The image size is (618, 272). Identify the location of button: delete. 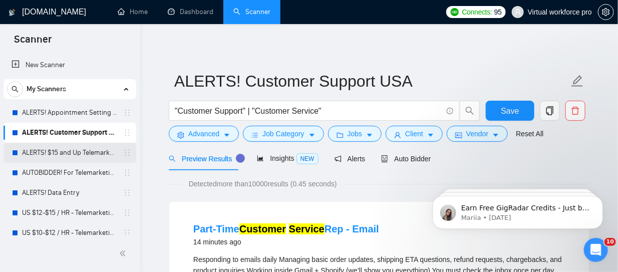
(576, 111).